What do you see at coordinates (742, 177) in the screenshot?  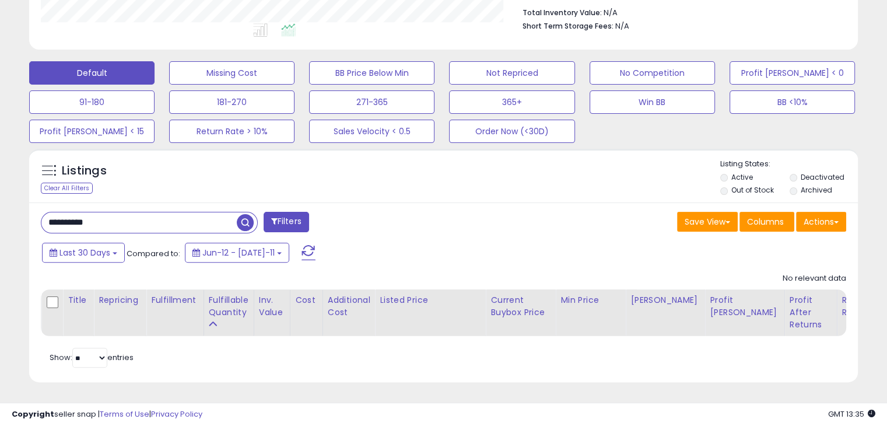 I see `label: Active` at bounding box center [742, 177].